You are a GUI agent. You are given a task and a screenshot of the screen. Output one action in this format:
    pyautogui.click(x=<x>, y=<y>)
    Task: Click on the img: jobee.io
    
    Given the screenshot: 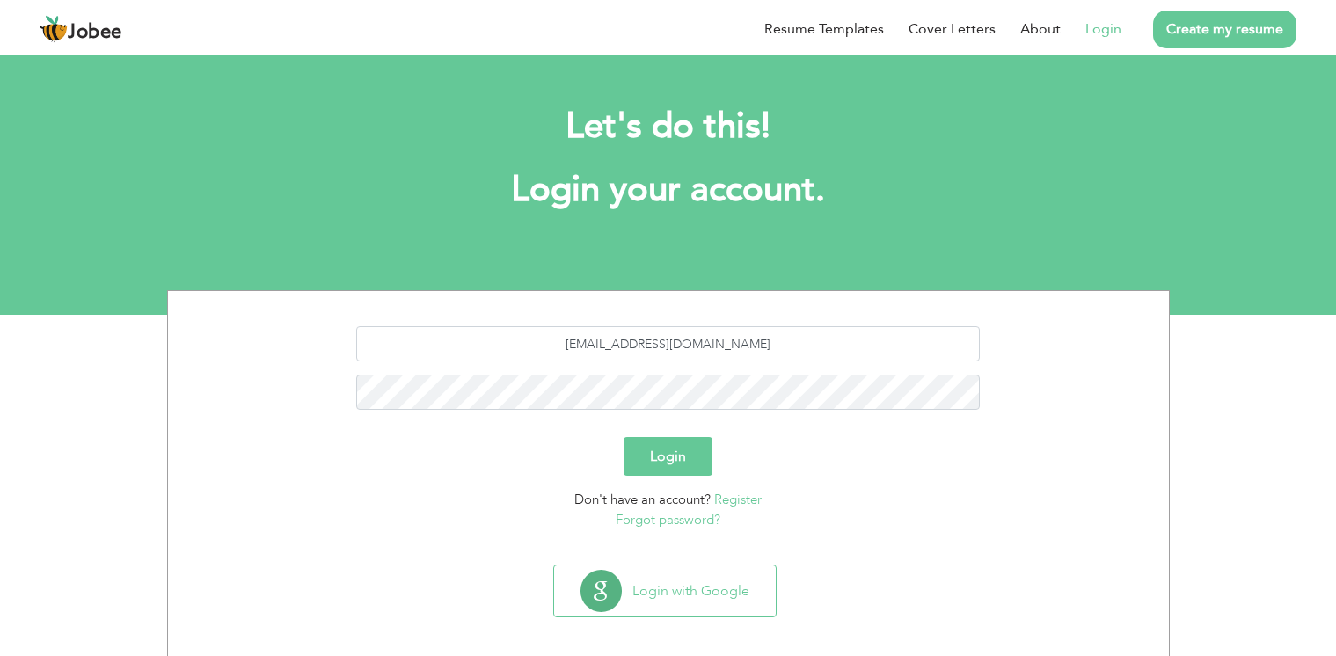 What is the action you would take?
    pyautogui.click(x=54, y=29)
    